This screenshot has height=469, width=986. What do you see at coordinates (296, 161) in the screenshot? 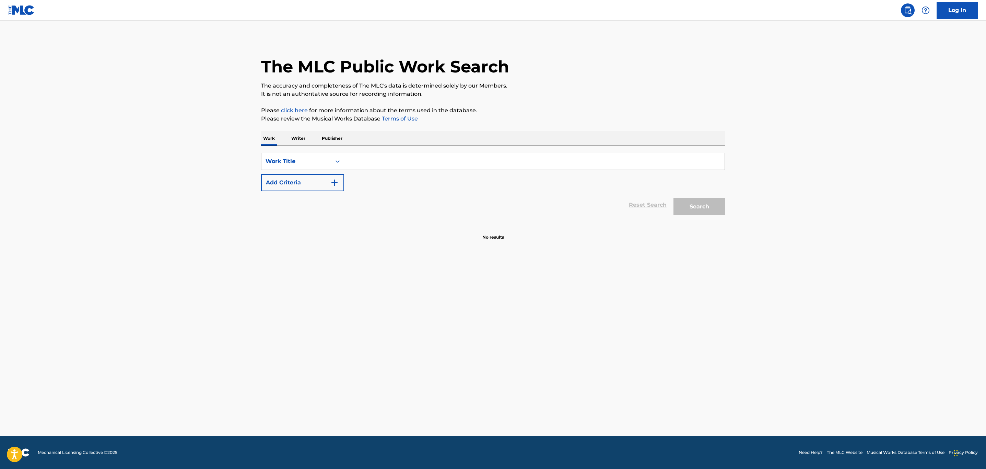
I see `div: Work Title` at bounding box center [296, 161].